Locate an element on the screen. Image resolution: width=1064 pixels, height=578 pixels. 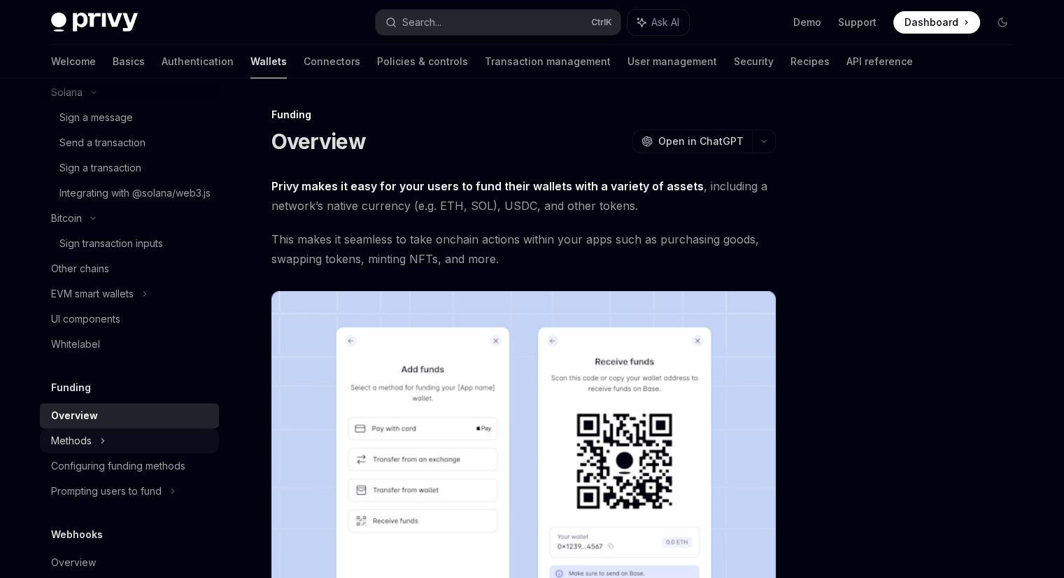
a: Sign transaction inputs is located at coordinates (129, 243).